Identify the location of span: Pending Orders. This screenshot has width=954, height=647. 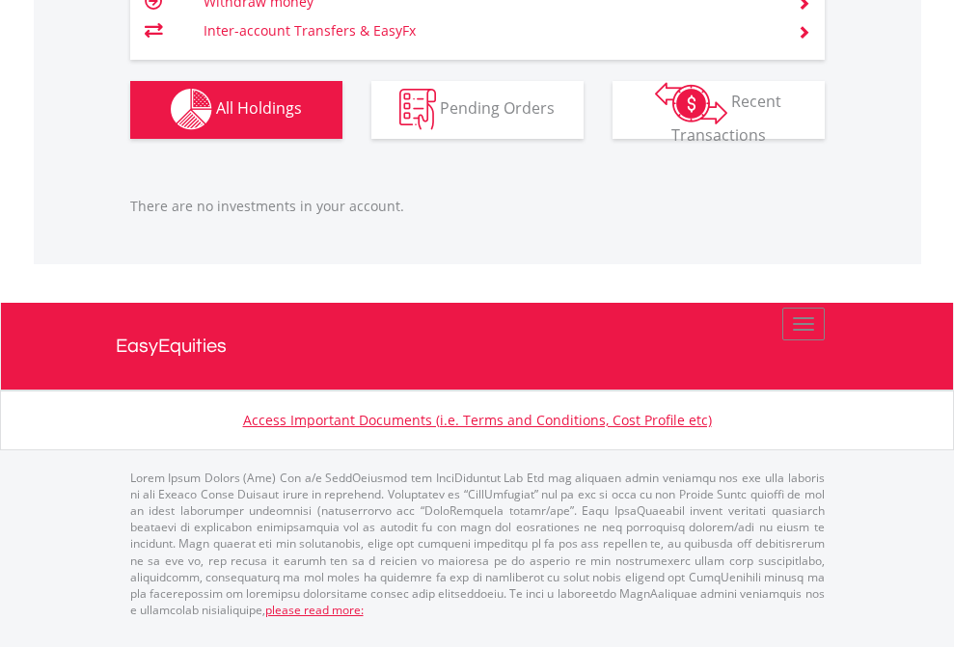
(497, 108).